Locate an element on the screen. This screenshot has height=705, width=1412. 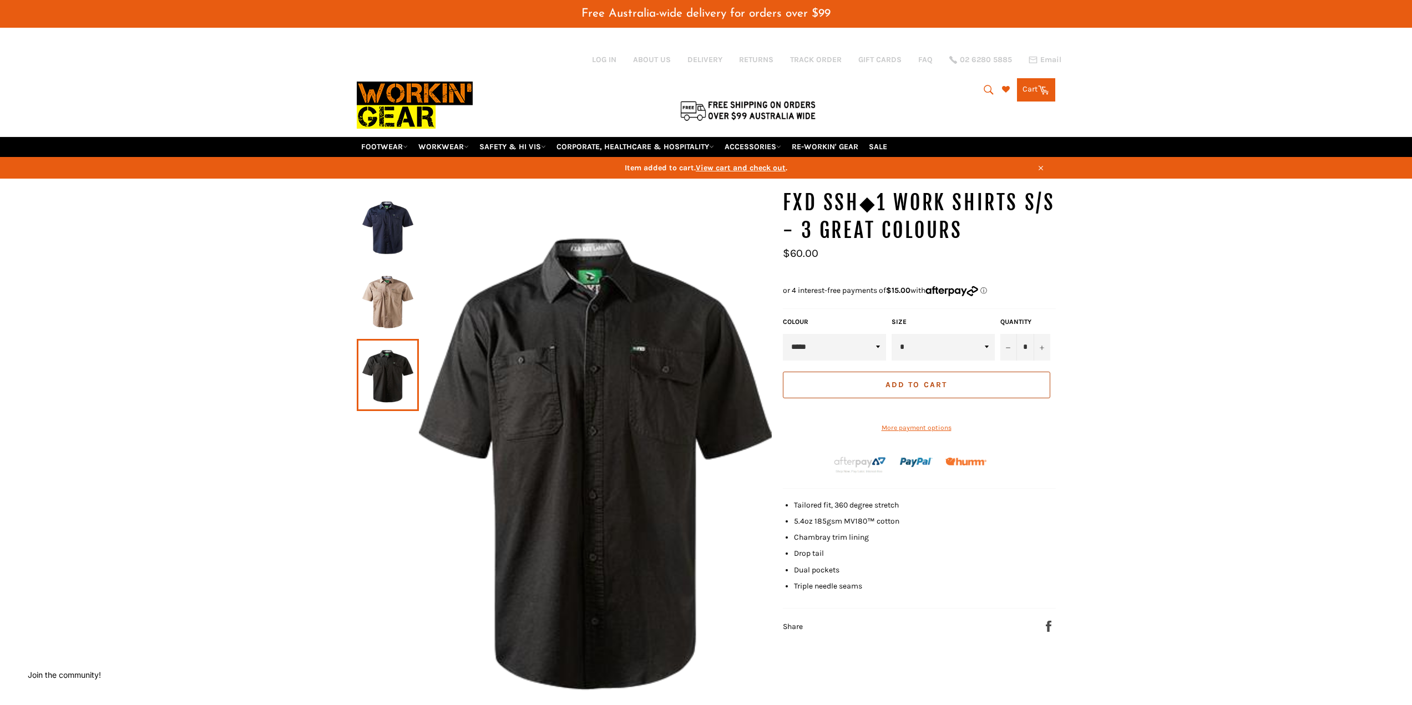
a: WORKWEAR is located at coordinates (443, 146).